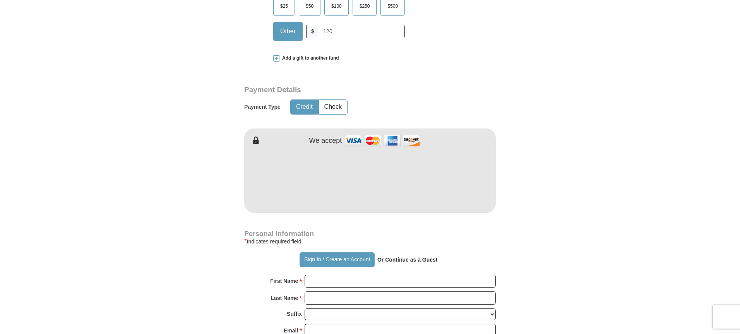 The image size is (740, 334). Describe the element at coordinates (333, 107) in the screenshot. I see `button: Check` at that location.